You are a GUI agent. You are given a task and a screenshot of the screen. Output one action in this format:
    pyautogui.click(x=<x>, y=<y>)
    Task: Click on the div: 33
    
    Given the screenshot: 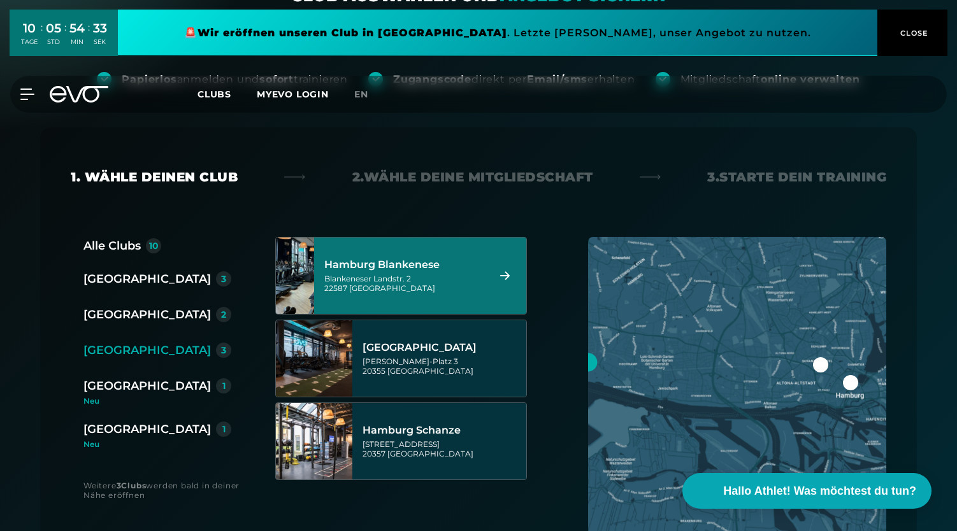 What is the action you would take?
    pyautogui.click(x=100, y=28)
    